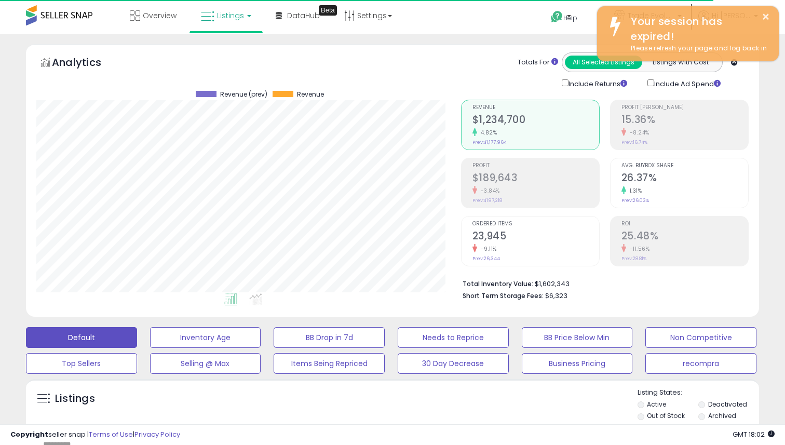 The height and width of the screenshot is (445, 785). Describe the element at coordinates (87, 63) in the screenshot. I see `h5: Analytics` at that location.